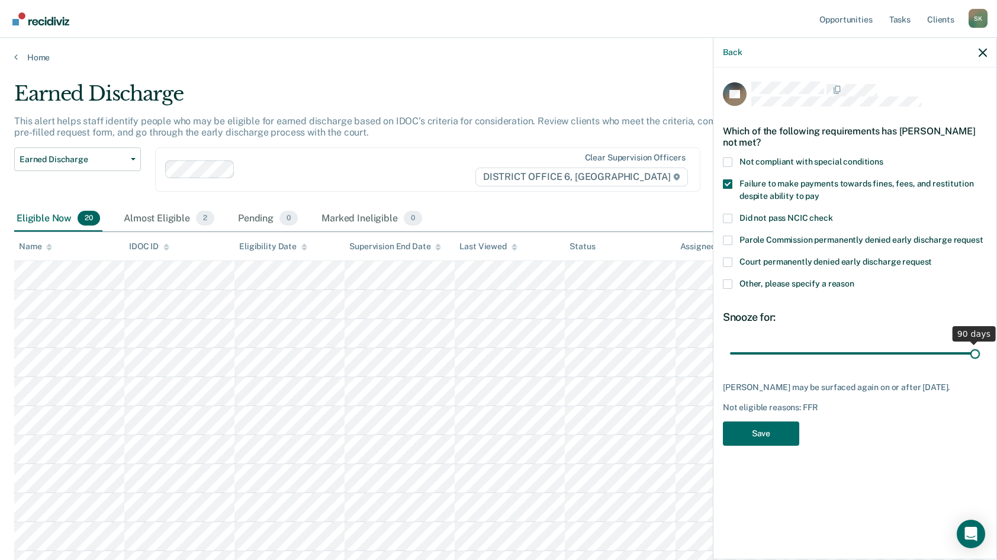 The width and height of the screenshot is (997, 560). I want to click on span: Did not pass NCIC check, so click(786, 218).